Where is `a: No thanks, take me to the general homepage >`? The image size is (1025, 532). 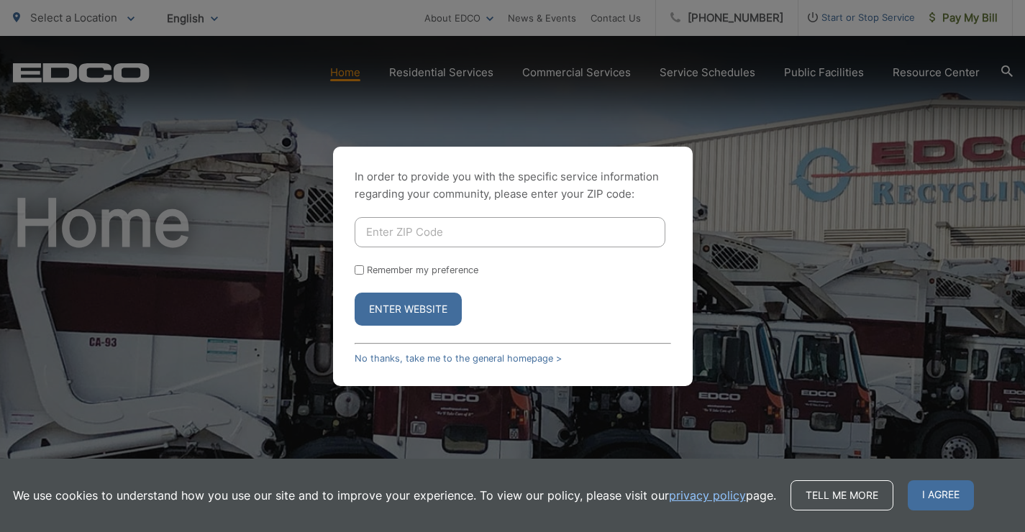
a: No thanks, take me to the general homepage > is located at coordinates (458, 358).